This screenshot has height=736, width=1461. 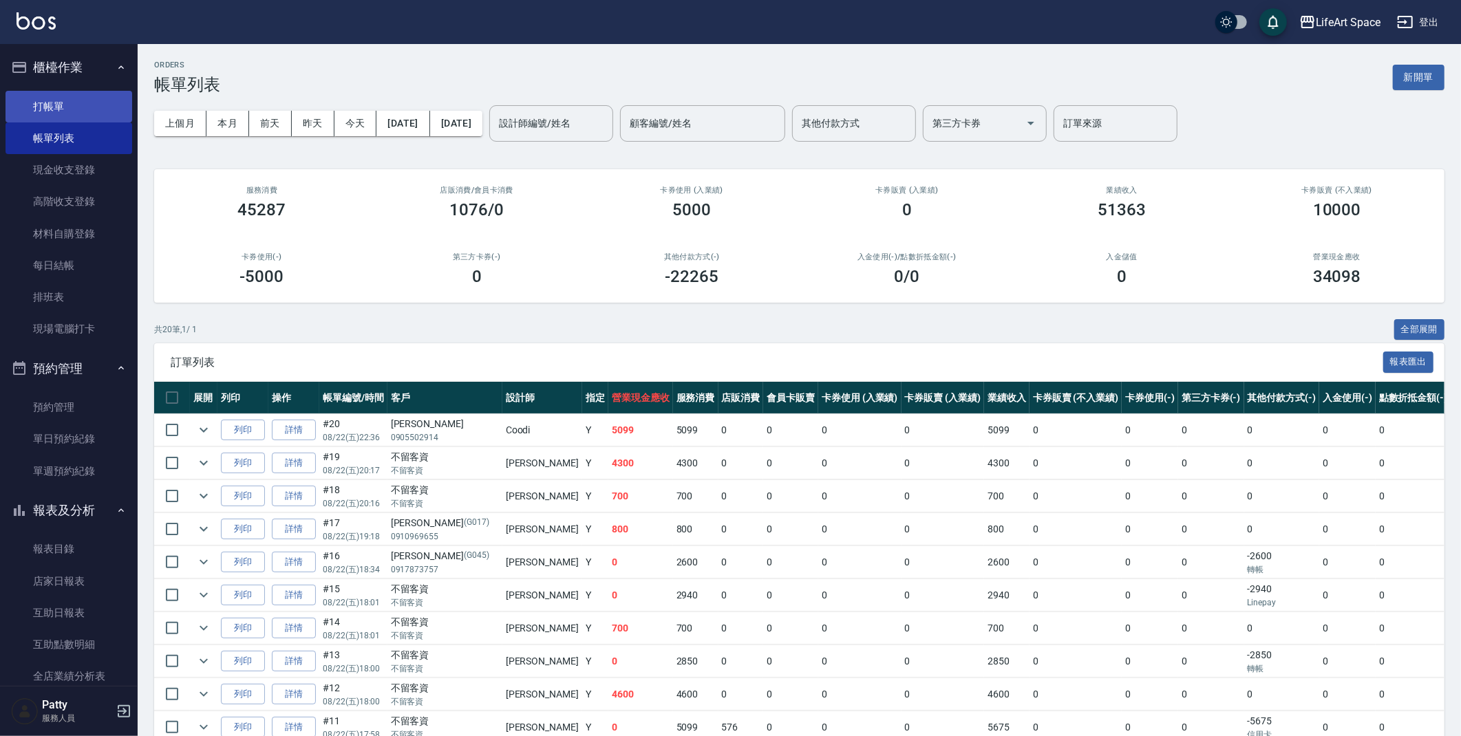 What do you see at coordinates (906, 277) in the screenshot?
I see `h3: 0 /0` at bounding box center [906, 277].